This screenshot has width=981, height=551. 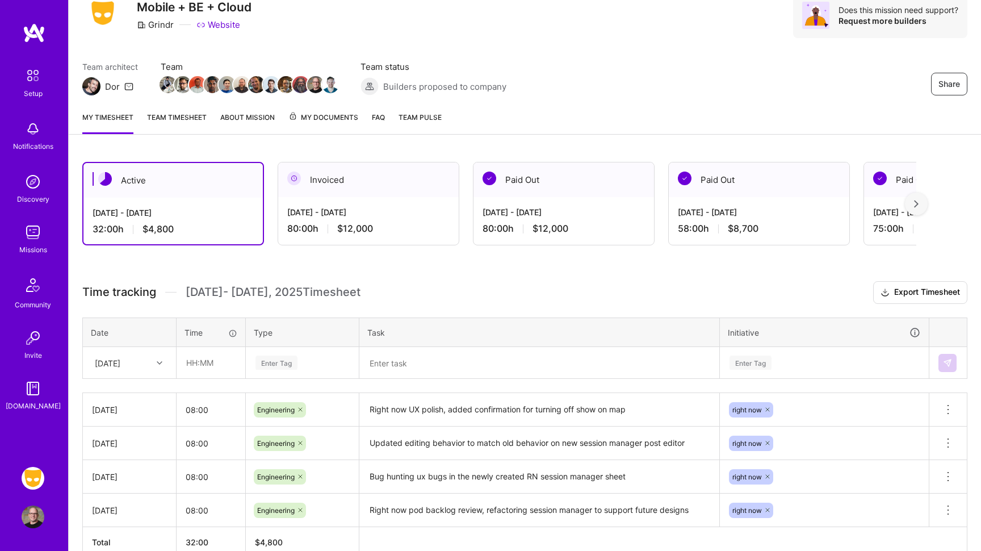 I want to click on a: Grindr: Mobile + BE + Cloud, so click(x=33, y=478).